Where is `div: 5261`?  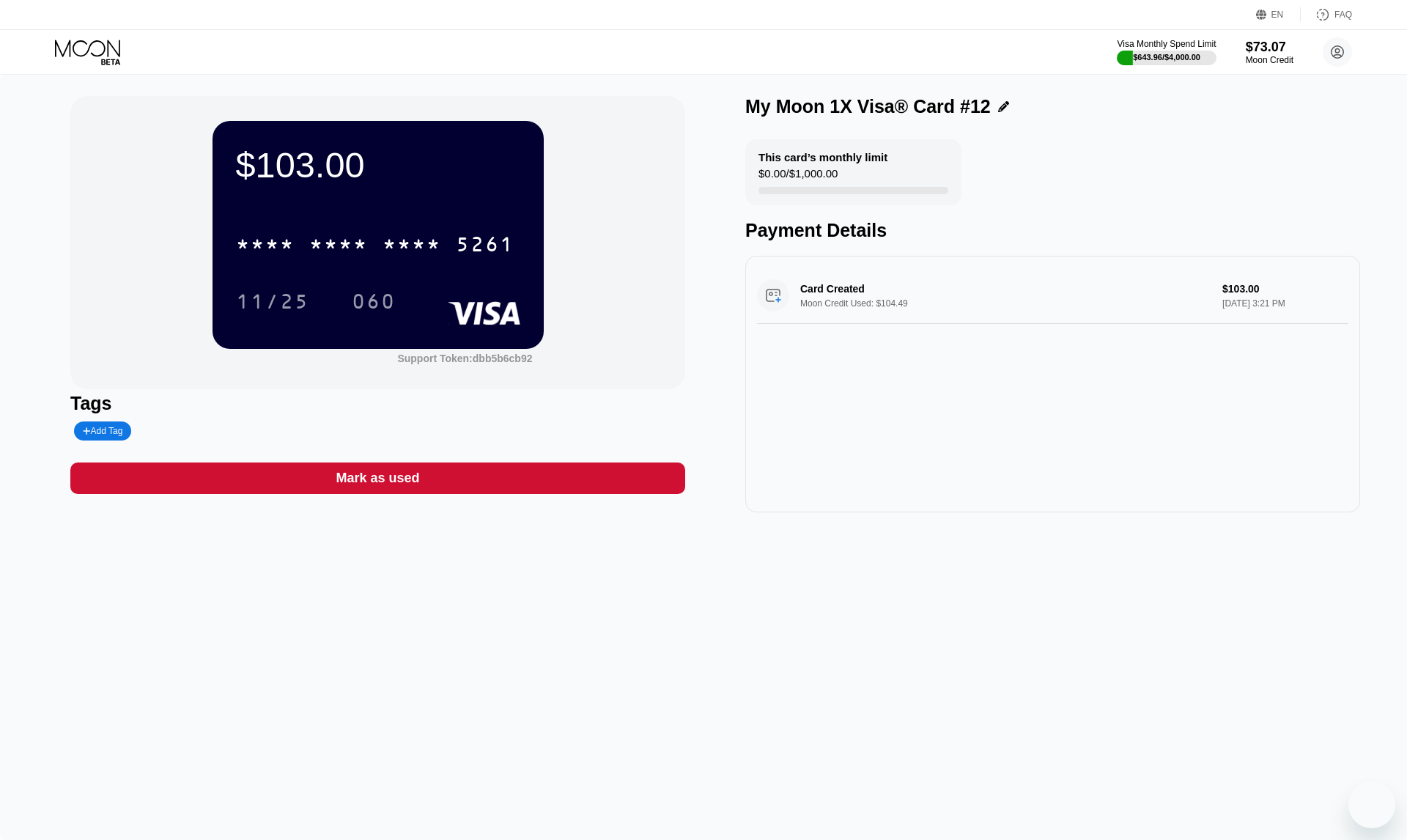
div: 5261 is located at coordinates (485, 246).